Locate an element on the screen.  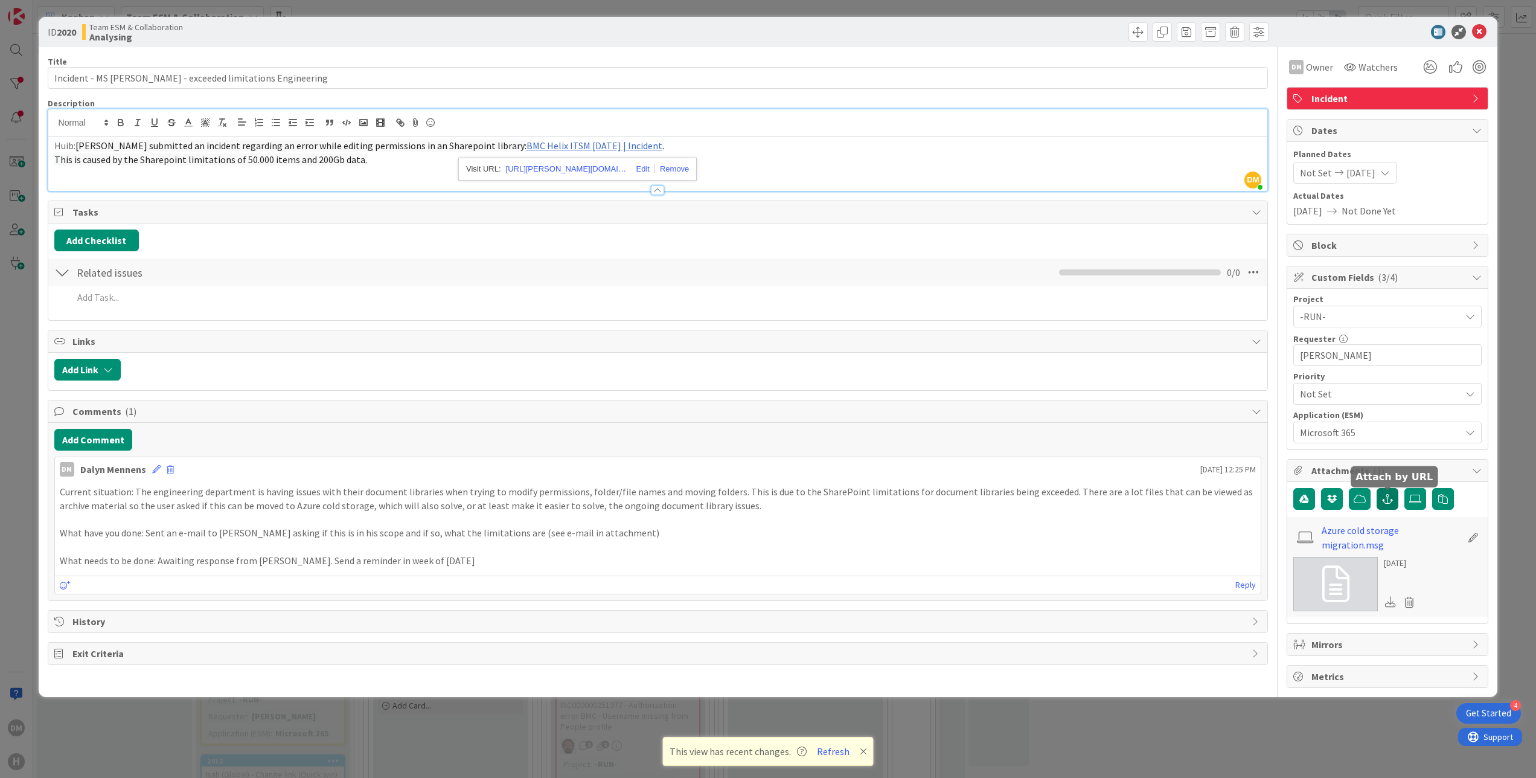
b: Analysing is located at coordinates (136, 37).